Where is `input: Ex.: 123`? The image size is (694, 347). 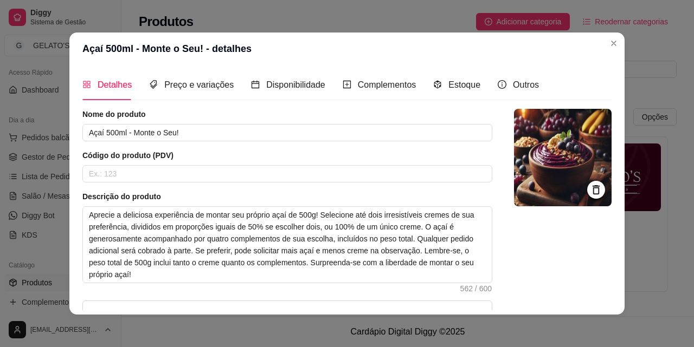
input: Ex.: 123 is located at coordinates (287, 174).